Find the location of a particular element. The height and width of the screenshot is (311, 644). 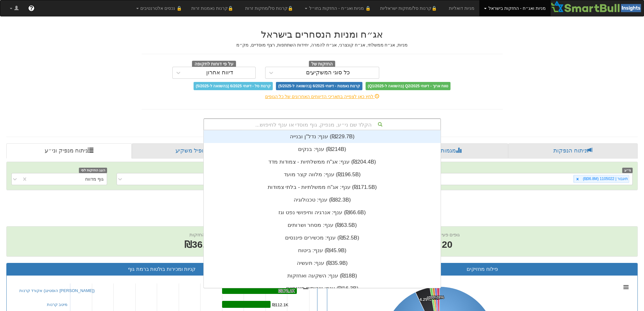

div: ענף: ‏השקעה ואחזקות ‎(₪18B)‎ is located at coordinates (322, 276).